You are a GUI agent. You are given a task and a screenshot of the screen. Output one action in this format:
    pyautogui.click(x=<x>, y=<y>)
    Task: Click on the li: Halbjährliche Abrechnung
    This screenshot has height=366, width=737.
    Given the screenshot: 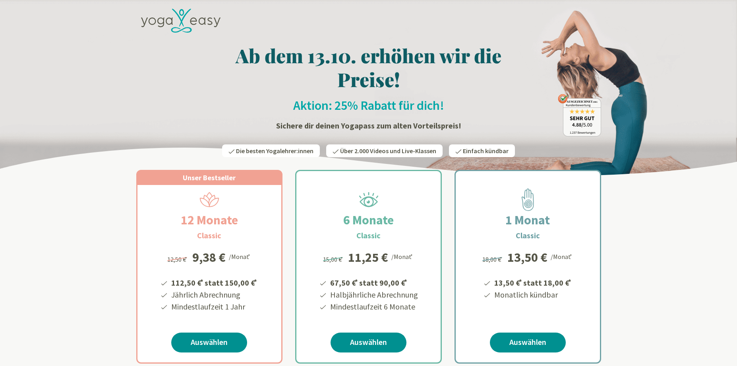 What is the action you would take?
    pyautogui.click(x=374, y=294)
    